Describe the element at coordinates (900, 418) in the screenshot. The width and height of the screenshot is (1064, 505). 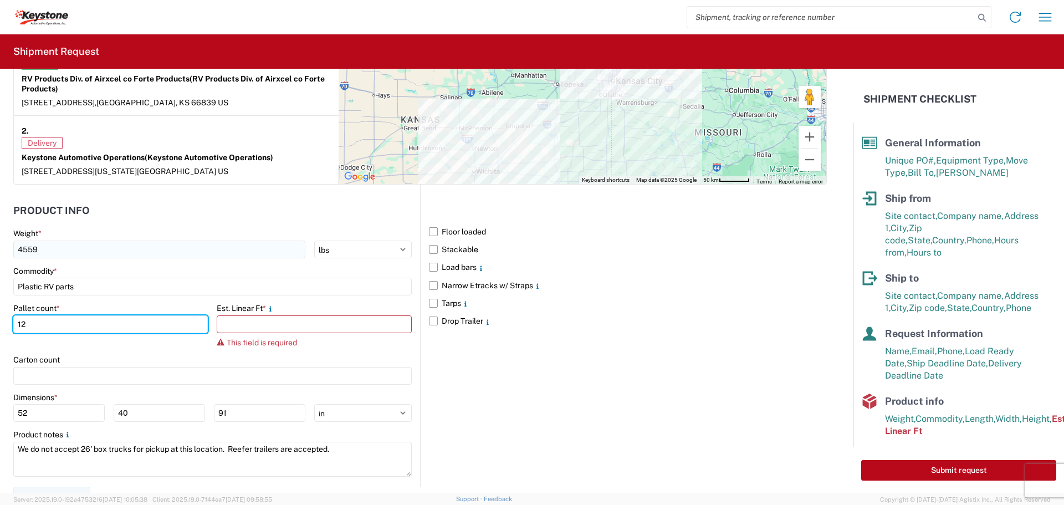
I see `span: Weight,` at that location.